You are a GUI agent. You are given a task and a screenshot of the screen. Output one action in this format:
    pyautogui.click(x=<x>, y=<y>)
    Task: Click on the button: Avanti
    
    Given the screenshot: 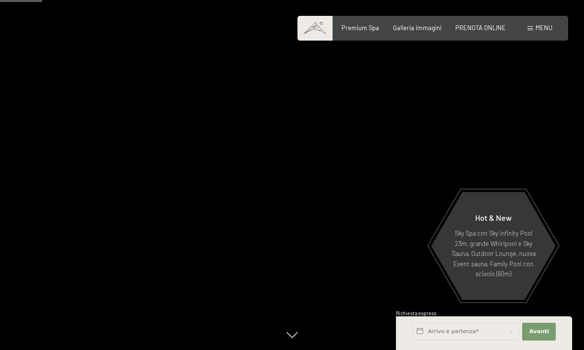 What is the action you would take?
    pyautogui.click(x=539, y=332)
    